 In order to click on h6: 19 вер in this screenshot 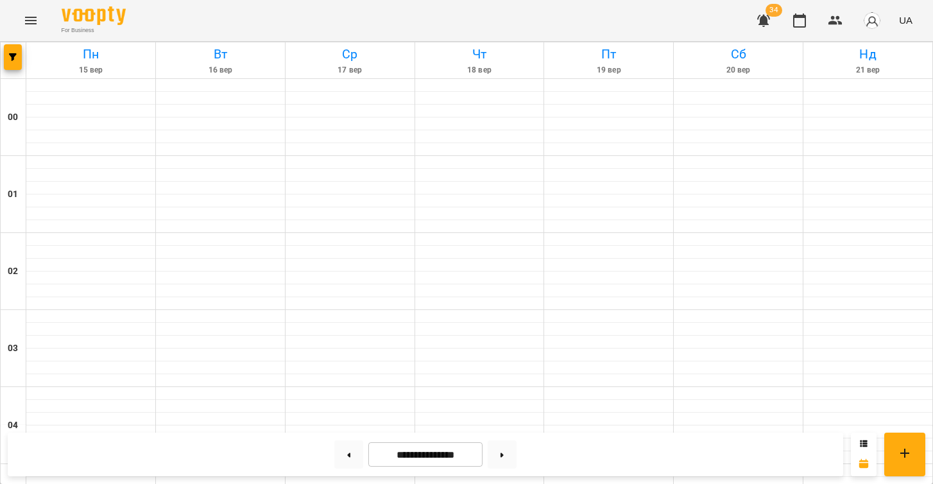, I will do `click(608, 70)`.